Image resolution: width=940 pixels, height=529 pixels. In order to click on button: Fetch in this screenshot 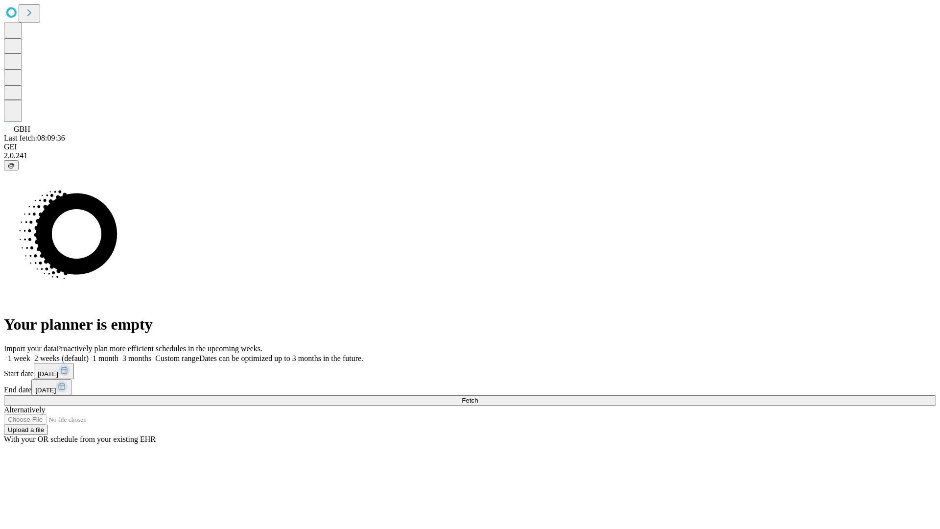, I will do `click(470, 400)`.